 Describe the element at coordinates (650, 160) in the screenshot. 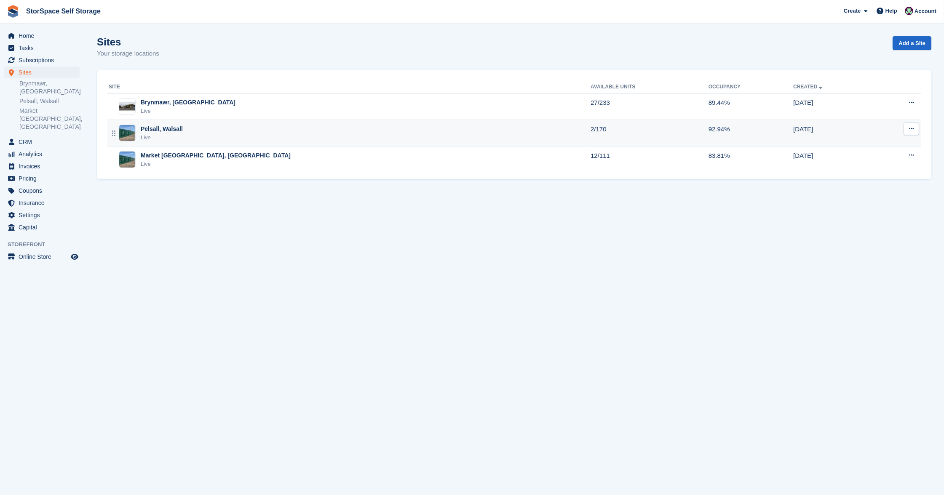

I see `td: 12/111` at that location.